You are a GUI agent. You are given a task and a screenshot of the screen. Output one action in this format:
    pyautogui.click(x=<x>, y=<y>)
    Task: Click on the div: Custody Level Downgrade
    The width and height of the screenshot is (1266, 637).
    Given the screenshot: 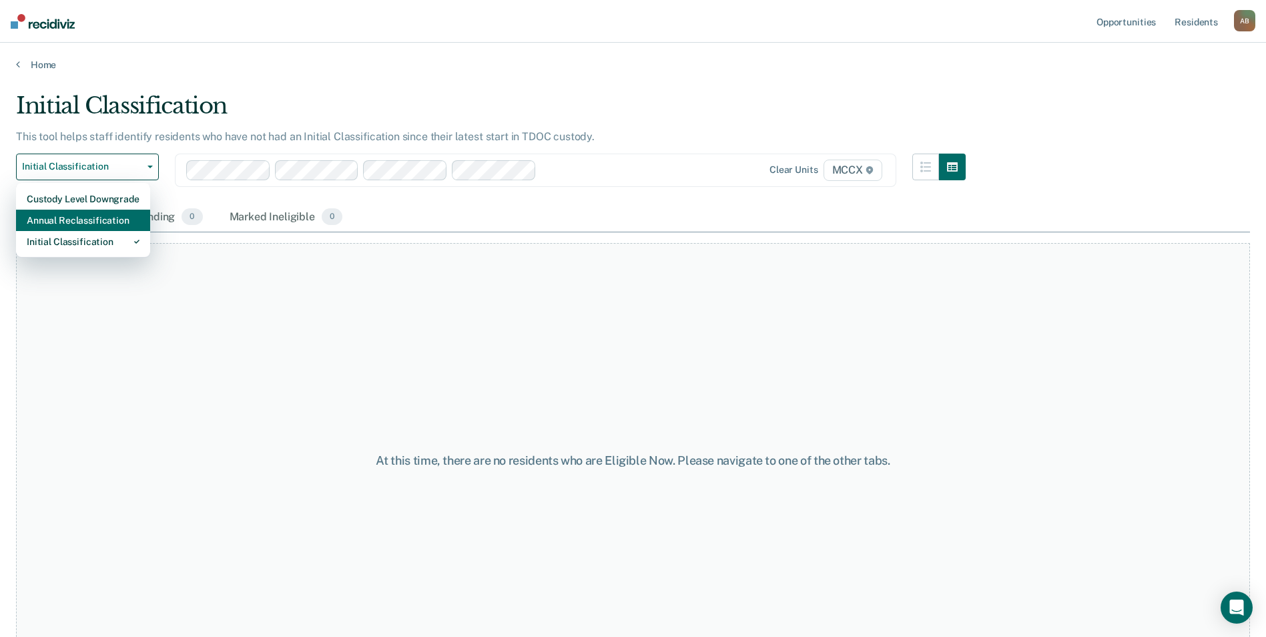 What is the action you would take?
    pyautogui.click(x=83, y=199)
    